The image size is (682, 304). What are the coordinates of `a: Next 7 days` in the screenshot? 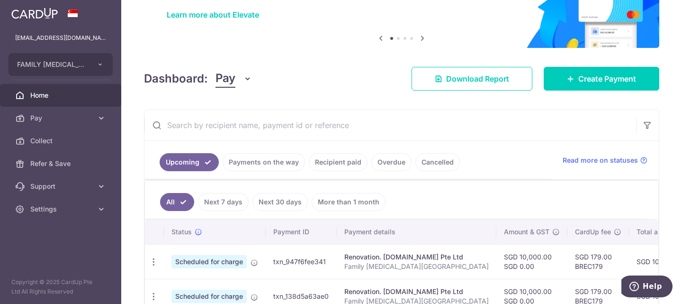 It's located at (223, 202).